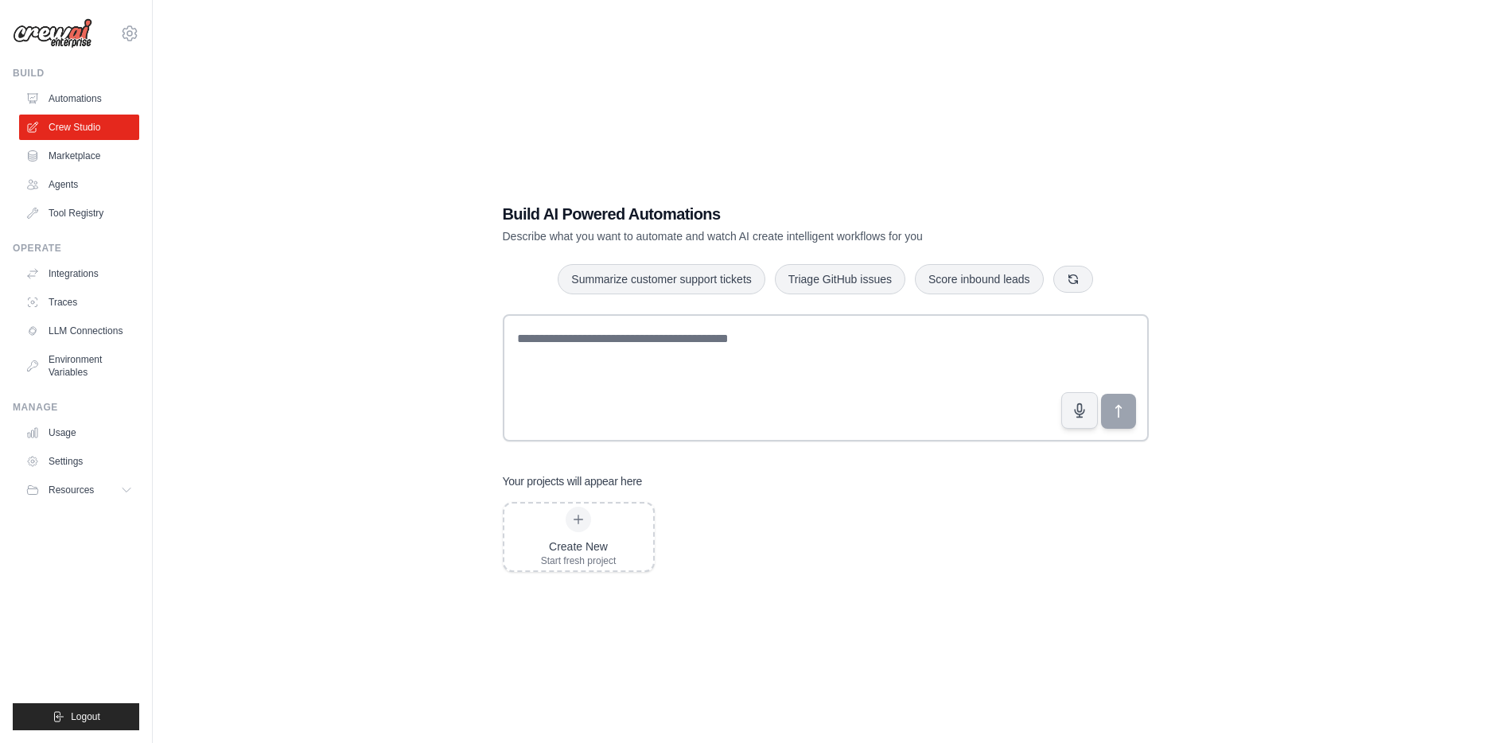 The width and height of the screenshot is (1498, 743). I want to click on div: Operate, so click(76, 248).